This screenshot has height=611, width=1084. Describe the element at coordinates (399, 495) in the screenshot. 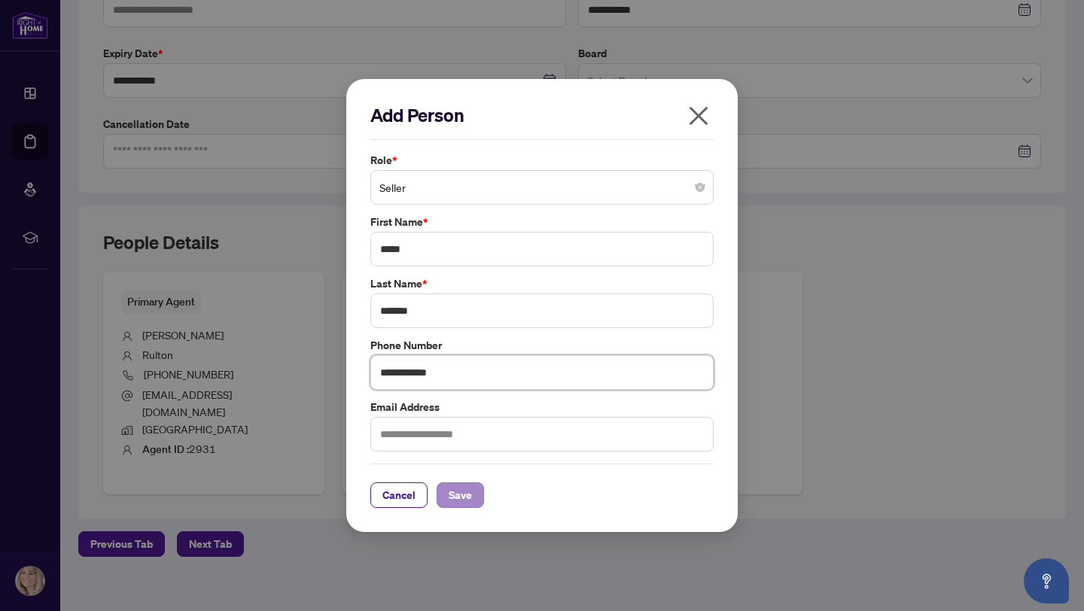

I see `span: Cancel` at that location.